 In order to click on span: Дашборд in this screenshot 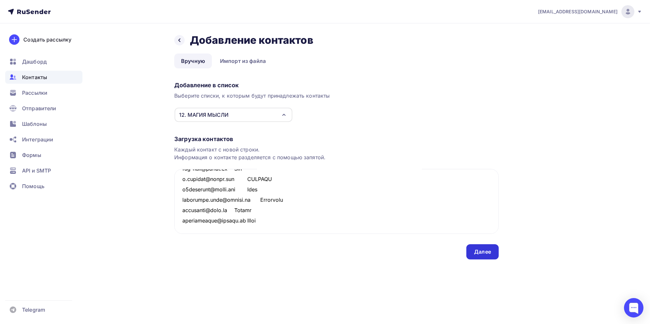, I will do `click(34, 62)`.